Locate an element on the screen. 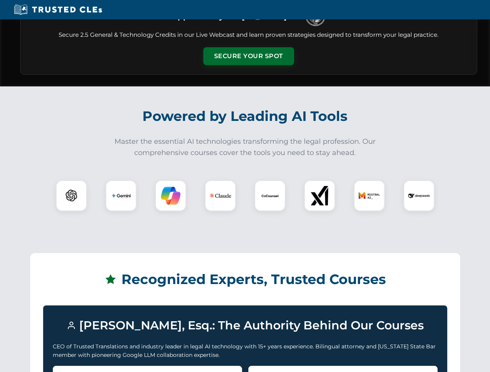 This screenshot has width=490, height=372. p: CEO of Trusted Translations and industry leader in legal AI technology with 15+ years experience.... is located at coordinates (245, 351).